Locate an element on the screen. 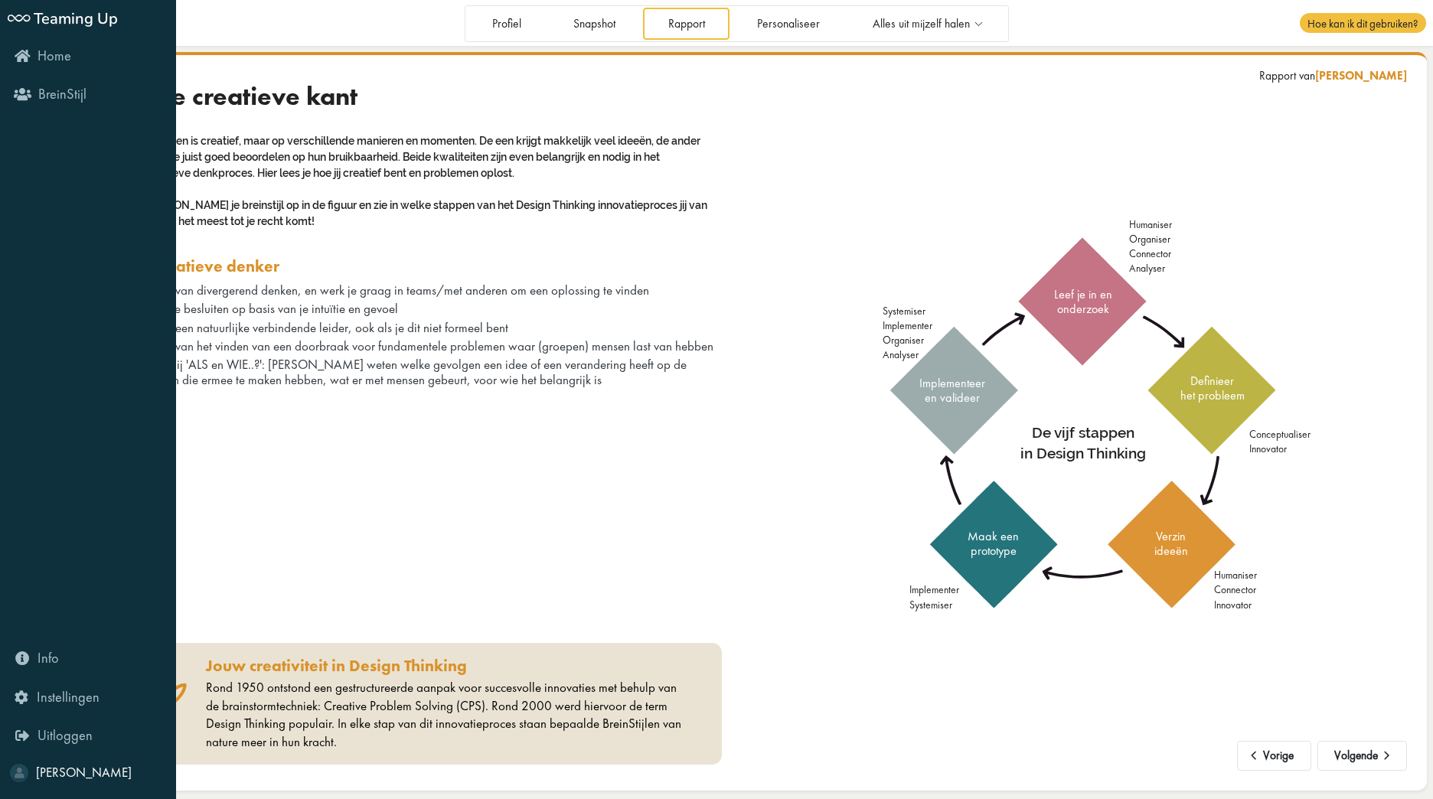 The image size is (1433, 799). span: Home is located at coordinates (54, 56).